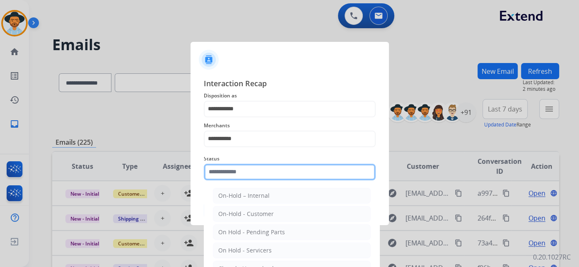 This screenshot has width=579, height=267. Describe the element at coordinates (244, 196) in the screenshot. I see `div: On-Hold – Internal` at that location.